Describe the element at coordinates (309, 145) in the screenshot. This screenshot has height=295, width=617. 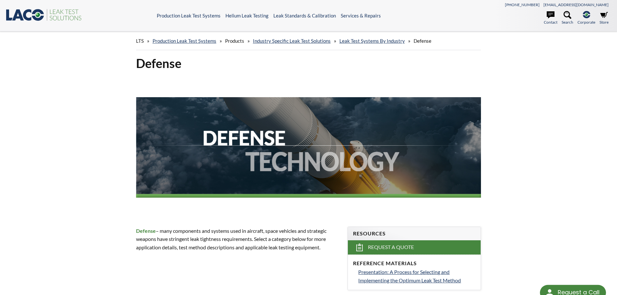
I see `img: Defense Technology Banner` at that location.